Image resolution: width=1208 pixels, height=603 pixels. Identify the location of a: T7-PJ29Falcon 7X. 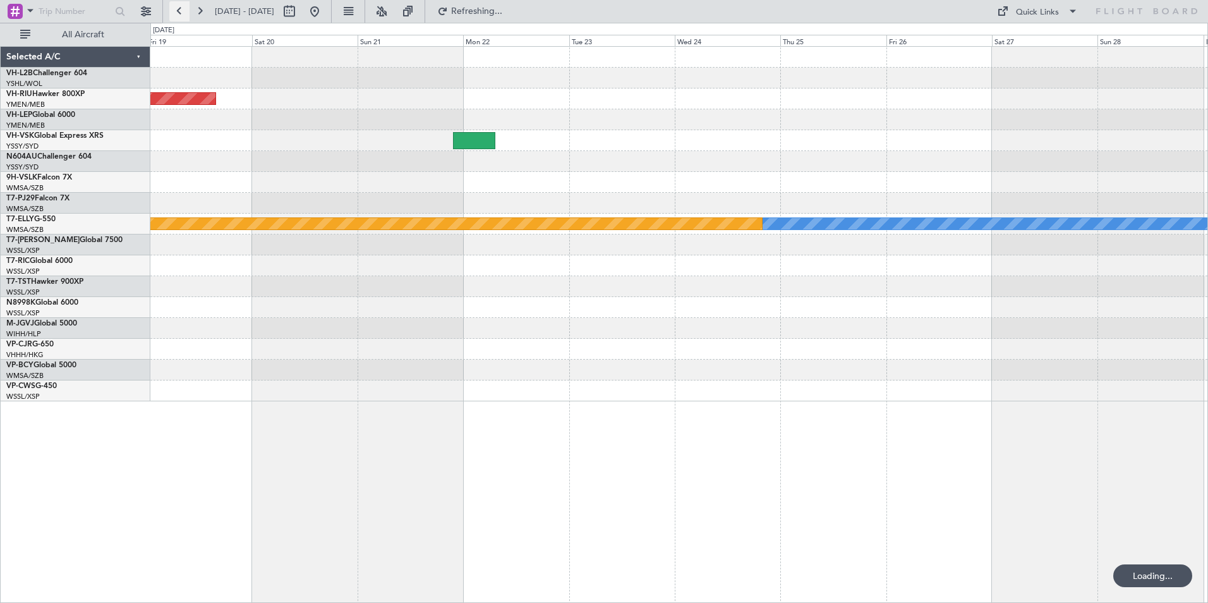
(38, 198).